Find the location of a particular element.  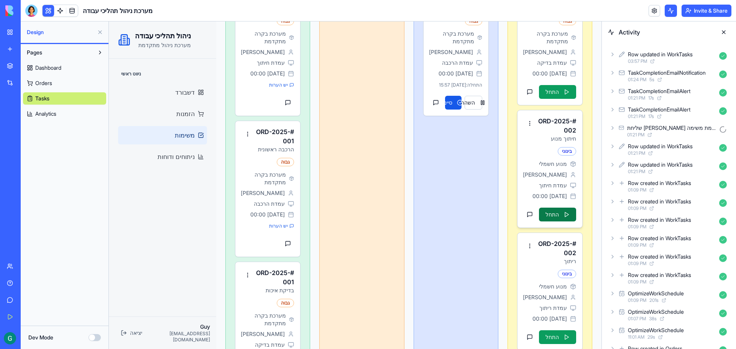

button: יציאה is located at coordinates (21, 312).